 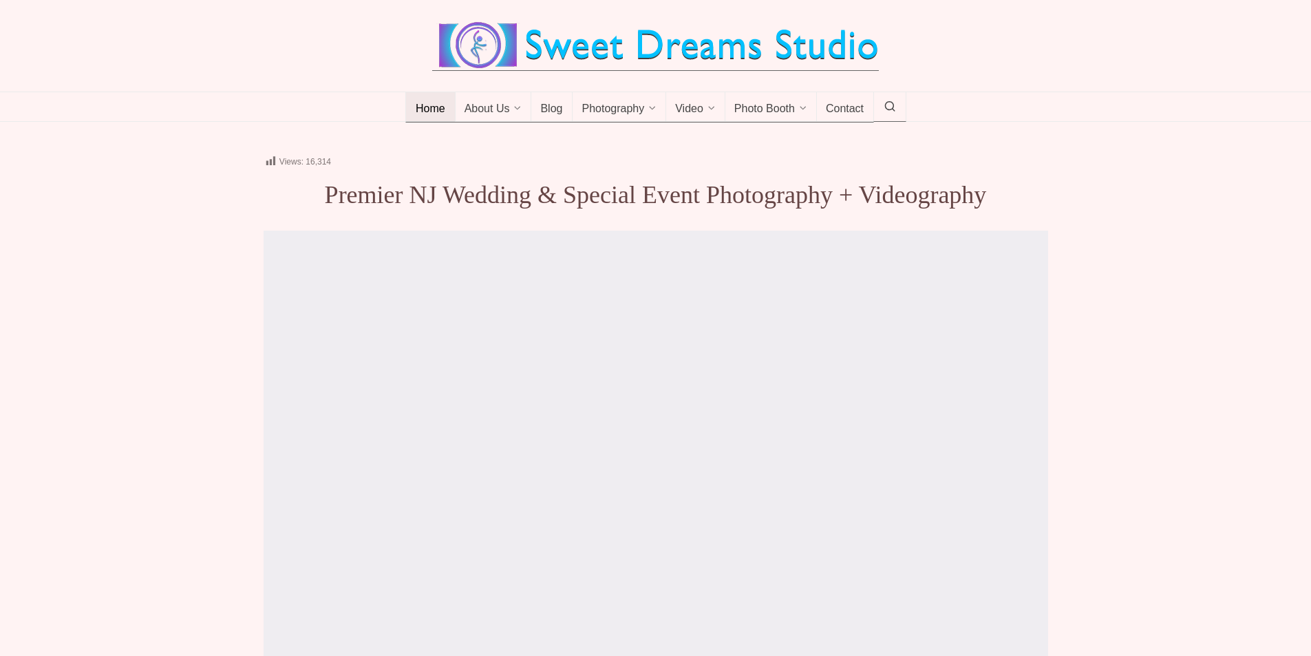 I want to click on span: Photo Booth, so click(x=764, y=109).